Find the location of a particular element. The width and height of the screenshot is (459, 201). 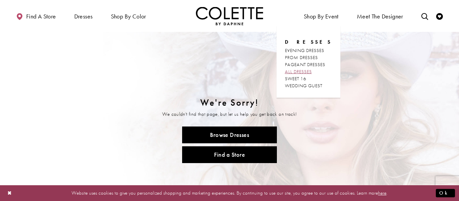

p: Website uses cookies to give you personalized shopping and marketing experiences. By continuing t... is located at coordinates (230, 193).